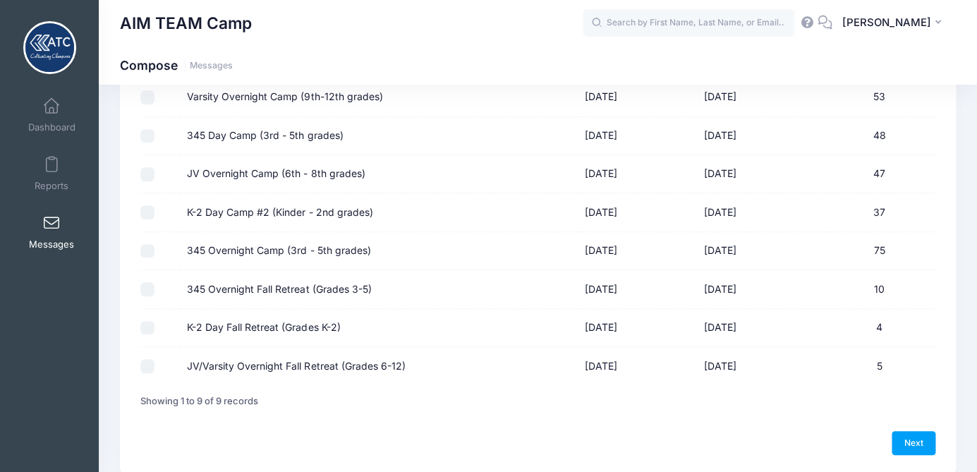 This screenshot has width=977, height=472. What do you see at coordinates (284, 97) in the screenshot?
I see `label: Varsity Overnight Camp (9th-12th grades)` at bounding box center [284, 97].